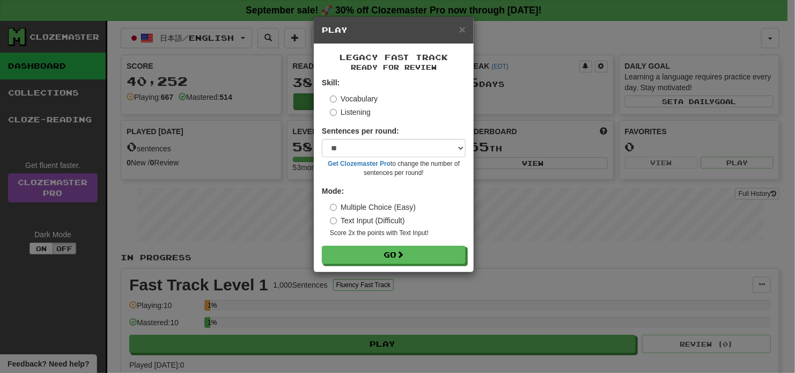 The width and height of the screenshot is (795, 373). I want to click on span: Legacy Fast Track, so click(394, 57).